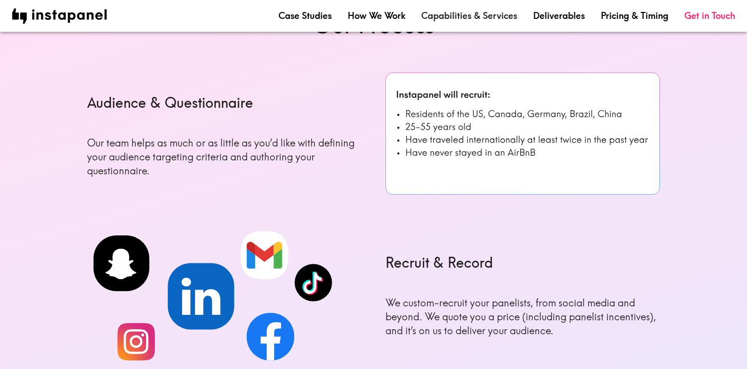 This screenshot has height=369, width=747. Describe the element at coordinates (522, 262) in the screenshot. I see `h6: Recruit & Record` at that location.